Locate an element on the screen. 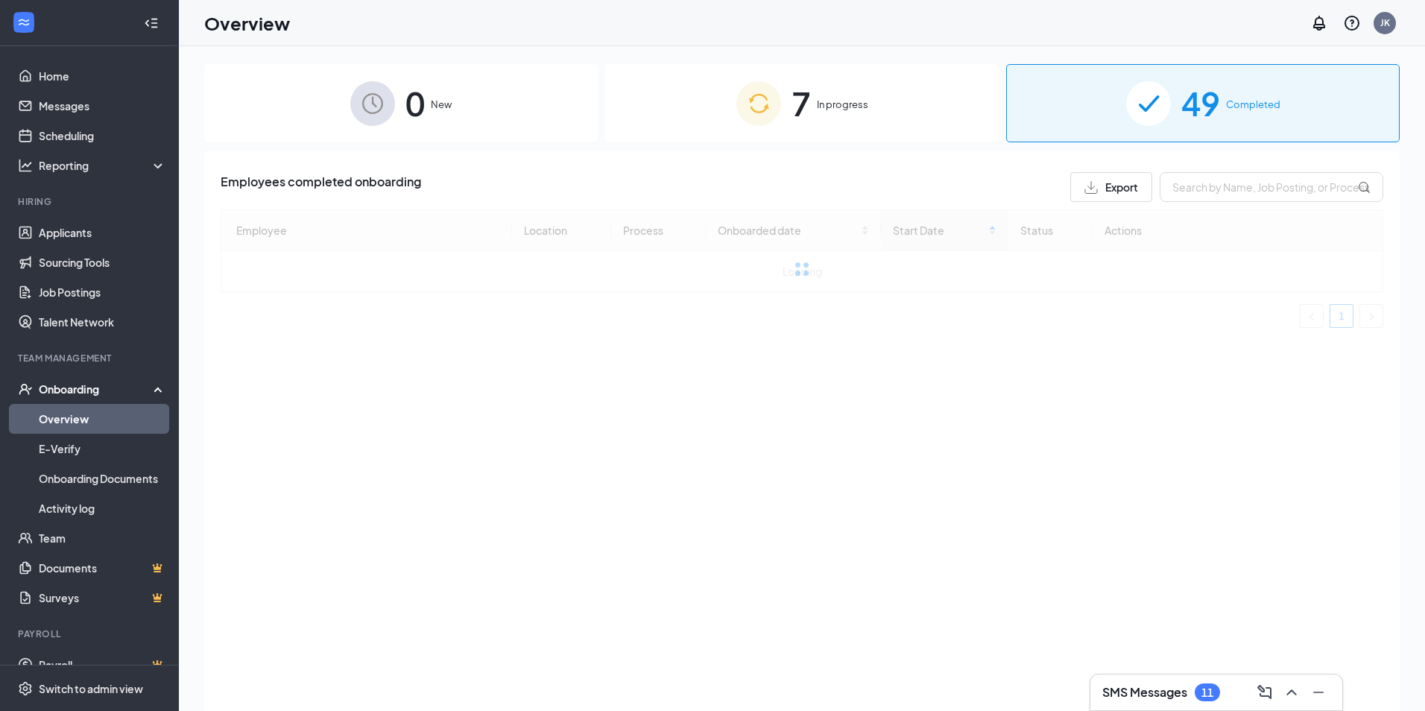  button: Export is located at coordinates (1111, 187).